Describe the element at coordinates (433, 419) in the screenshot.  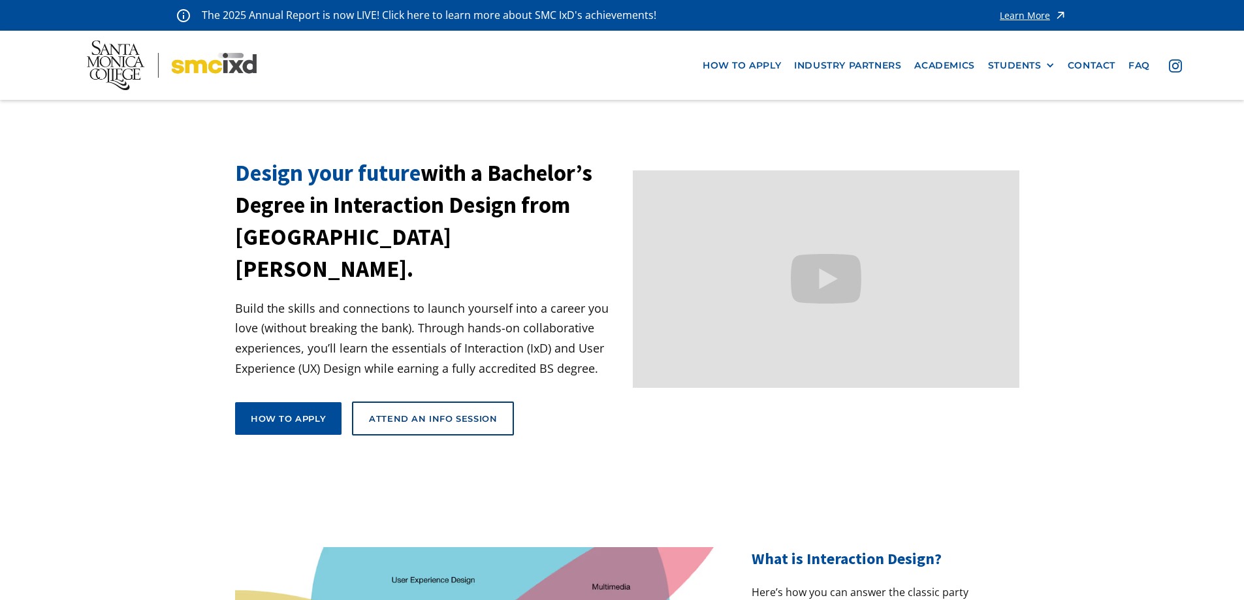
I see `a: Attend an Info Session` at that location.